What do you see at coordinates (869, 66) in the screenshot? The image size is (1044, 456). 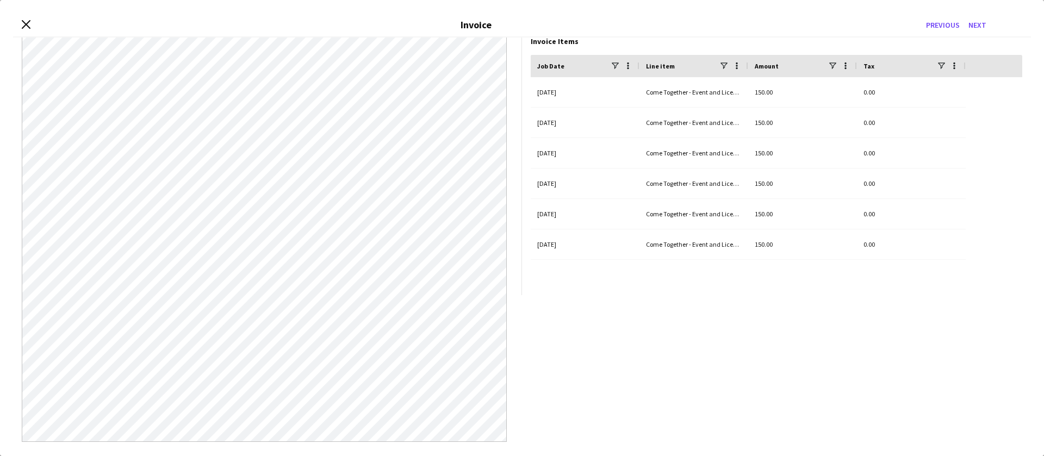 I see `span: Tax` at bounding box center [869, 66].